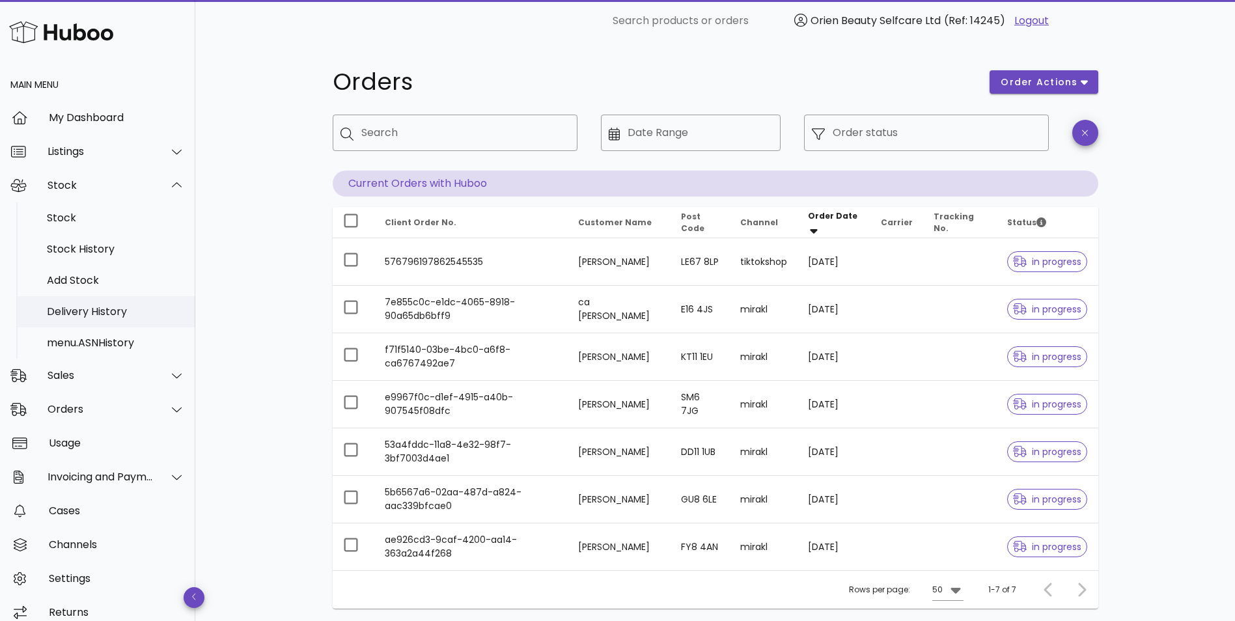  What do you see at coordinates (700, 309) in the screenshot?
I see `td: E16 4JS` at bounding box center [700, 309].